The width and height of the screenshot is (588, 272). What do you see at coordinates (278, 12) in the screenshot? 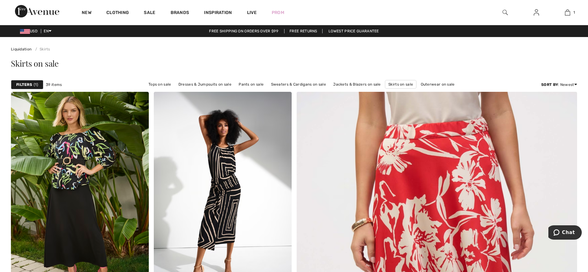
I see `a: Prom` at bounding box center [278, 12].